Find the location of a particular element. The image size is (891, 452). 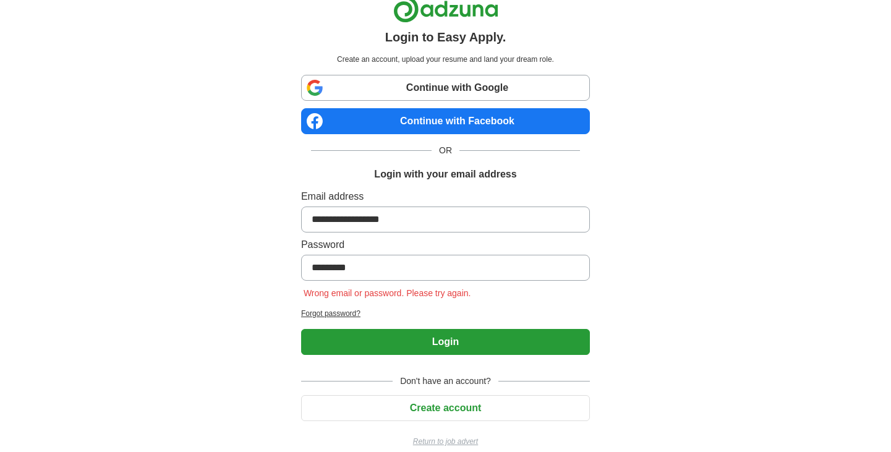

label: Email address is located at coordinates (445, 197).